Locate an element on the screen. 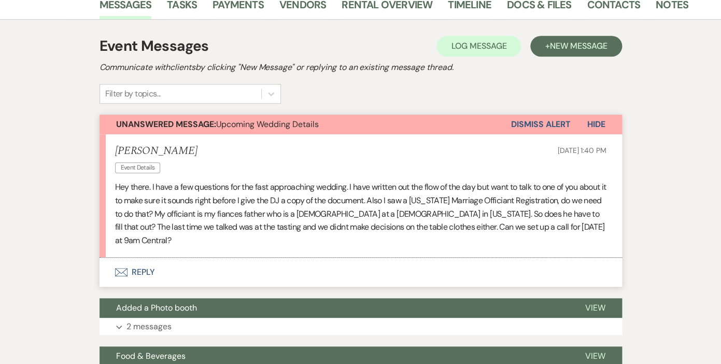 The image size is (721, 364). span: Log Message is located at coordinates (479, 46).